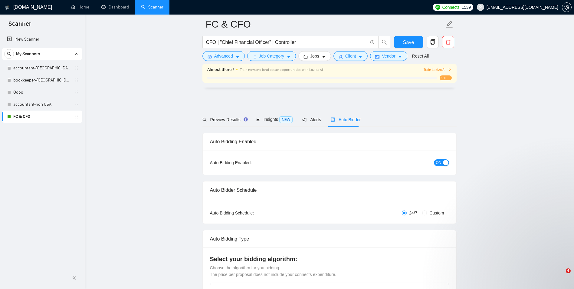  I want to click on a: FC & CFO, so click(42, 116).